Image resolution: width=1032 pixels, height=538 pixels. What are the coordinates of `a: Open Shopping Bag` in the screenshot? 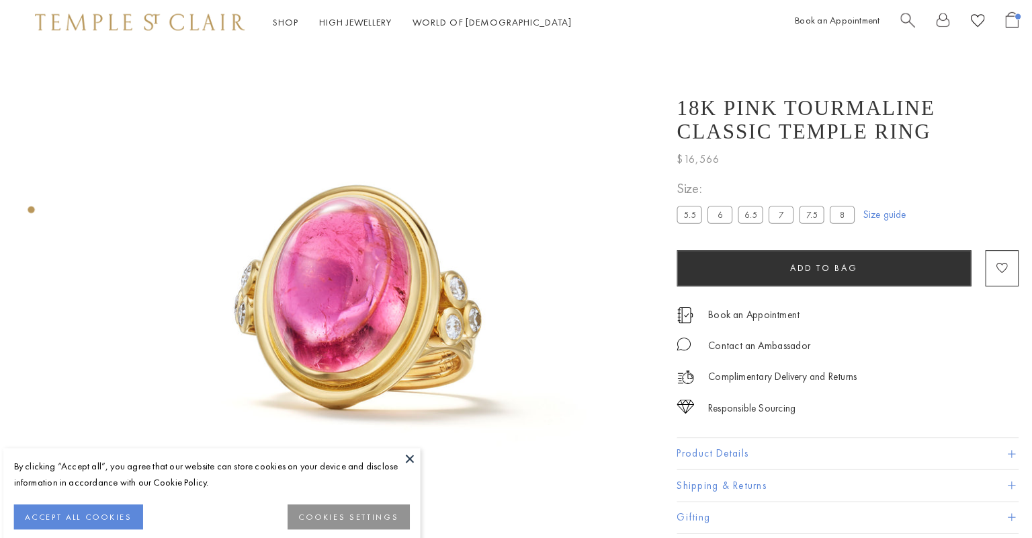 It's located at (985, 27).